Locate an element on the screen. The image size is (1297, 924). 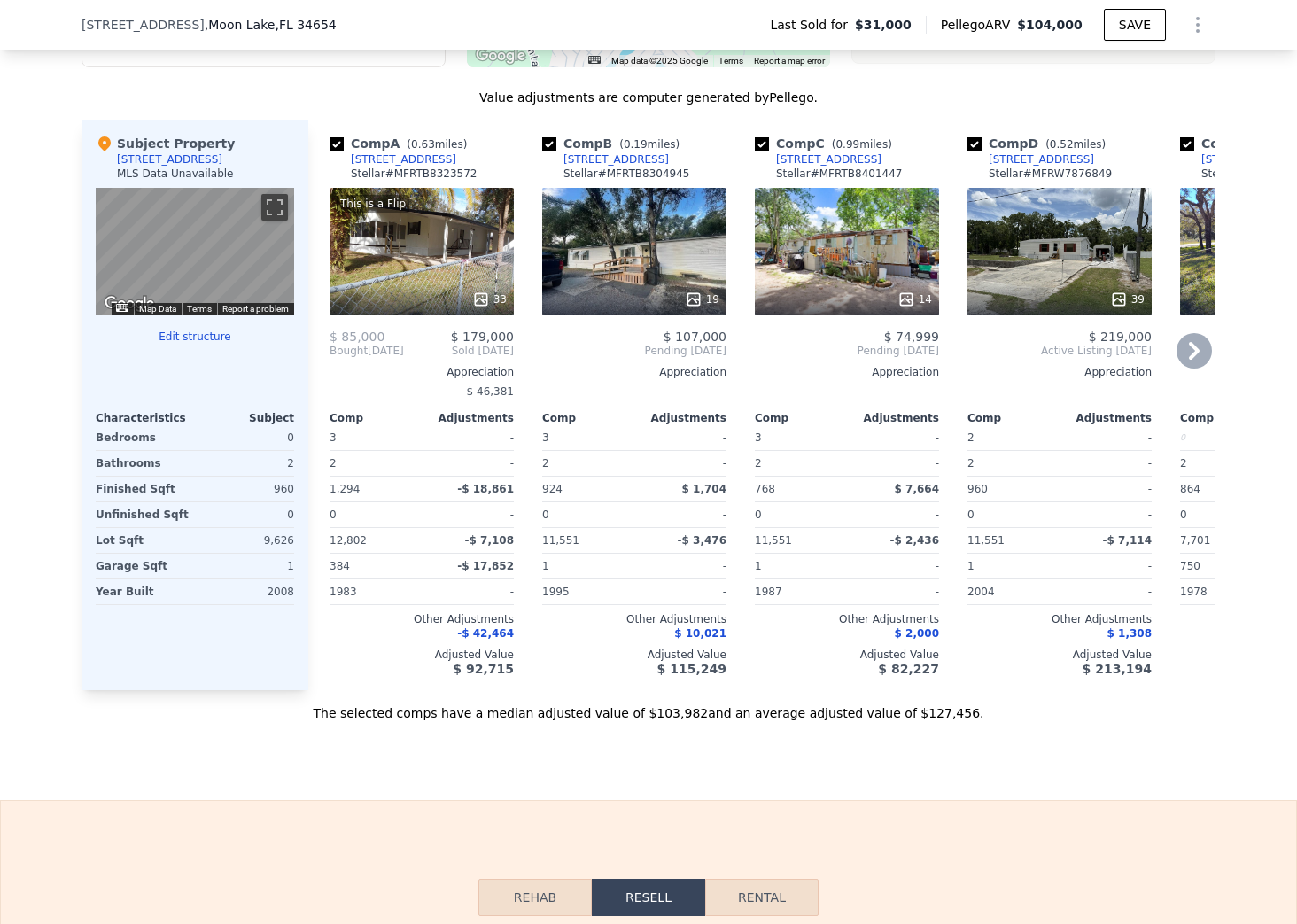
span: -$ 17,852 is located at coordinates (485, 566).